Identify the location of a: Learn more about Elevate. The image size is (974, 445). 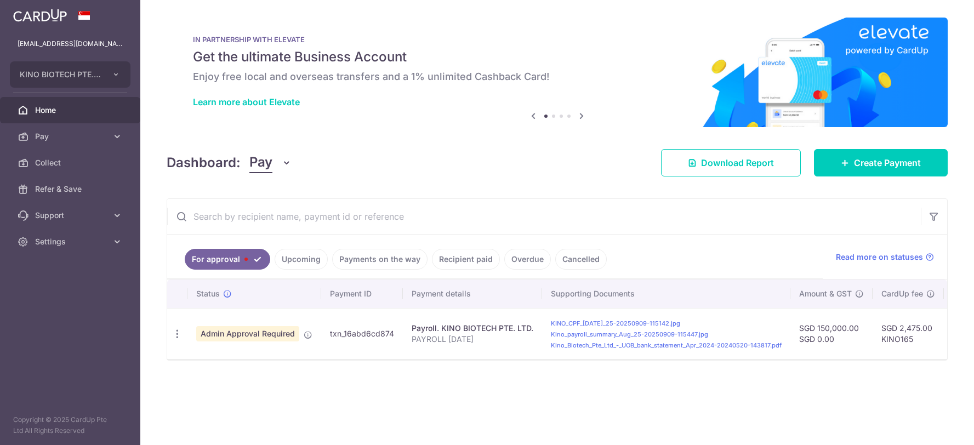
(246, 102).